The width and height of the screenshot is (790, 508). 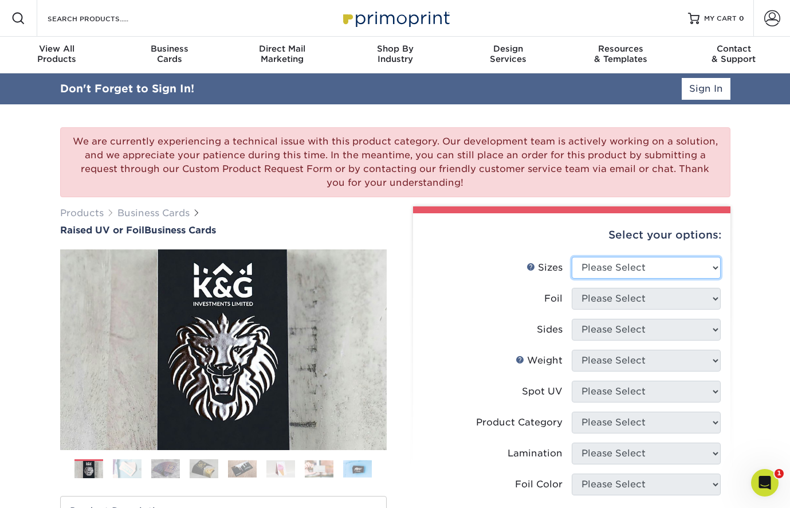 What do you see at coordinates (169, 49) in the screenshot?
I see `span: Business` at bounding box center [169, 49].